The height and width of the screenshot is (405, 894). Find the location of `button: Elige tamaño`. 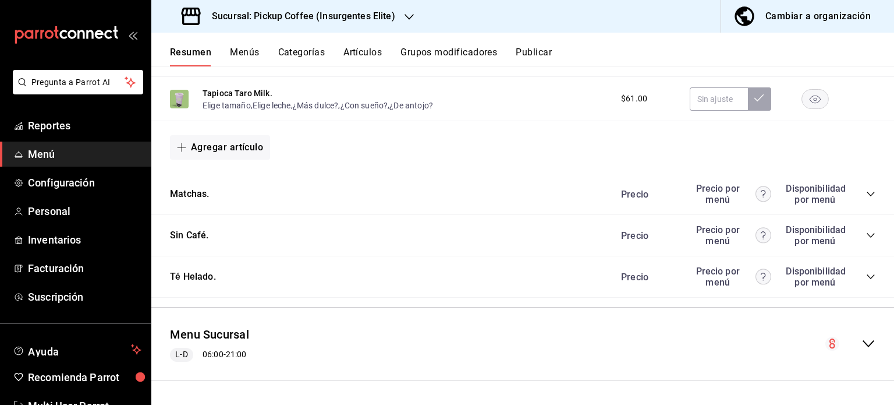

button: Elige tamaño is located at coordinates (226, 105).